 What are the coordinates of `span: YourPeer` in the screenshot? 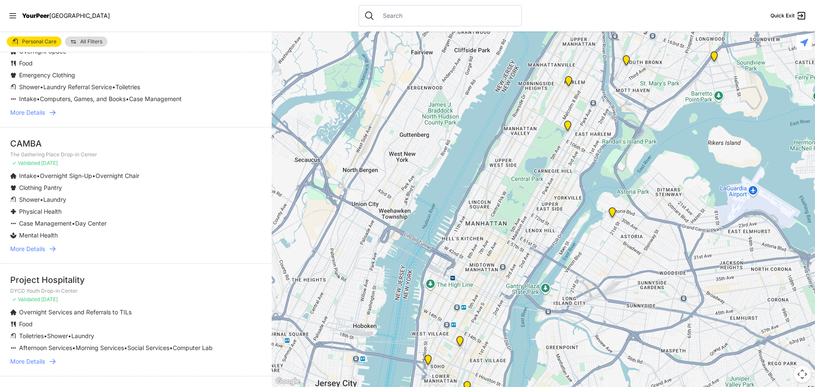 It's located at (36, 15).